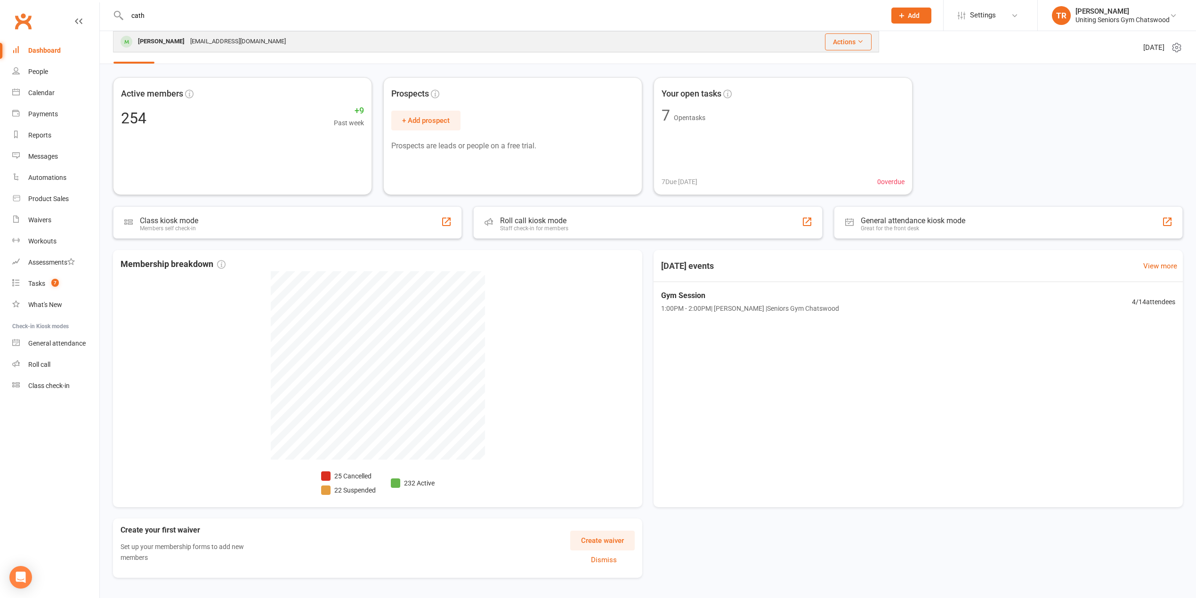 Image resolution: width=1196 pixels, height=598 pixels. What do you see at coordinates (196, 530) in the screenshot?
I see `h3: Create your first waiver` at bounding box center [196, 530].